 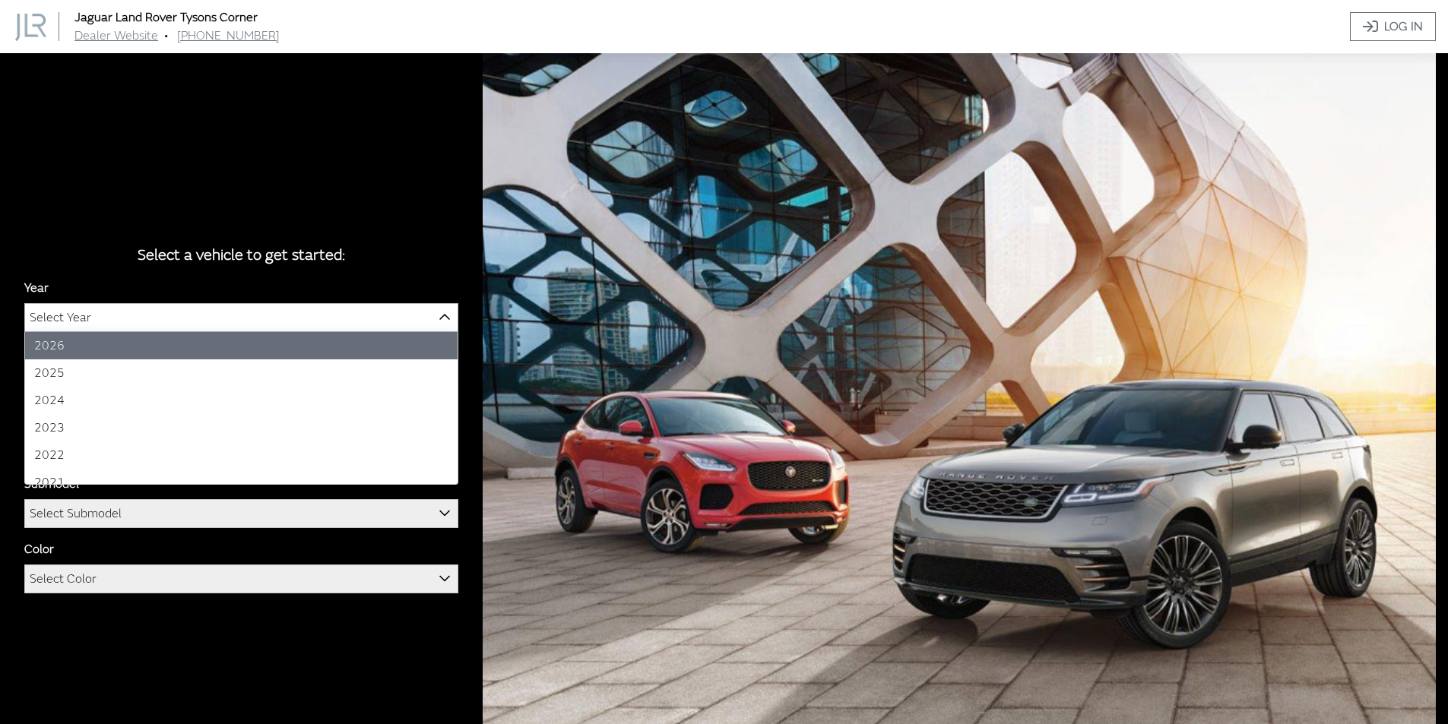 What do you see at coordinates (30, 27) in the screenshot?
I see `img: Dashboard` at bounding box center [30, 27].